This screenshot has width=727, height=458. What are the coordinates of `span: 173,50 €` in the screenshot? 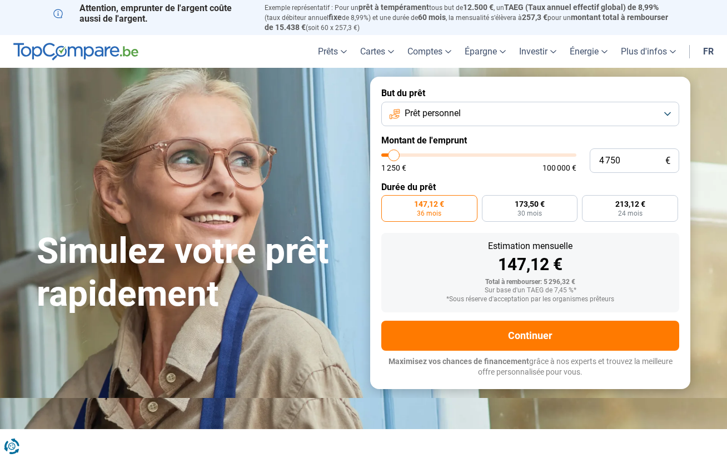 It's located at (530, 204).